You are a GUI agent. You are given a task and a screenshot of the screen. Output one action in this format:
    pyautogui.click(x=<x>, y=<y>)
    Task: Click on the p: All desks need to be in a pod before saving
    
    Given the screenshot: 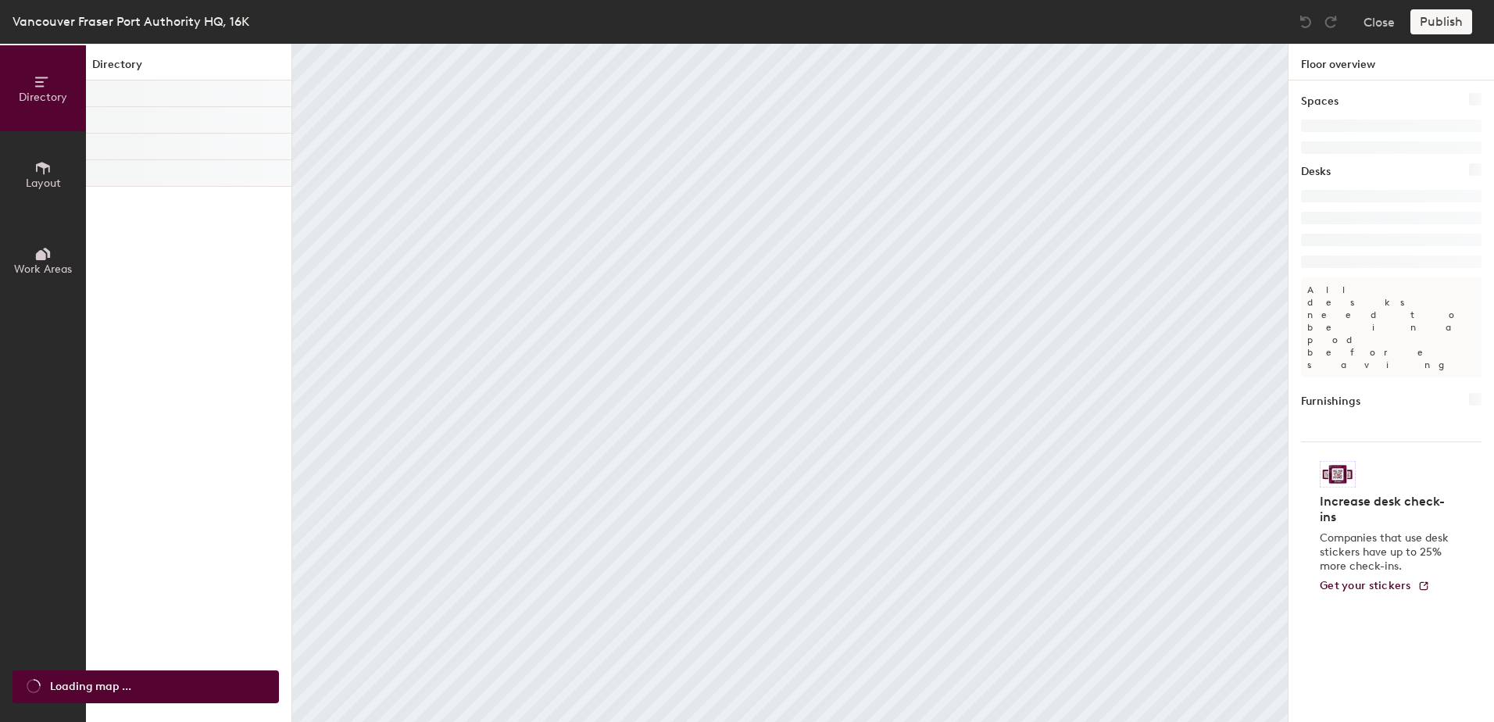 What is the action you would take?
    pyautogui.click(x=1390, y=327)
    